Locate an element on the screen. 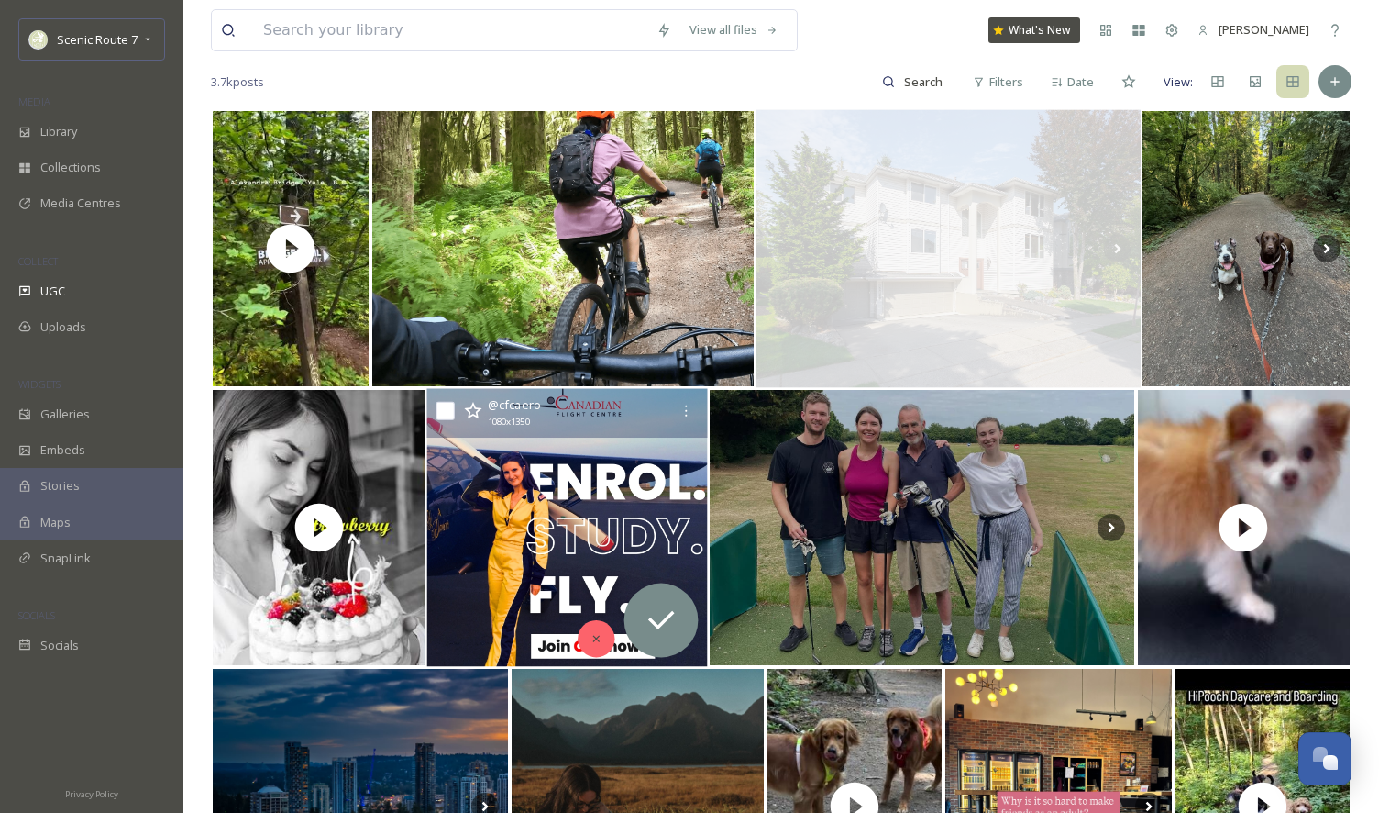  a: Privacy Policy is located at coordinates (92, 792).